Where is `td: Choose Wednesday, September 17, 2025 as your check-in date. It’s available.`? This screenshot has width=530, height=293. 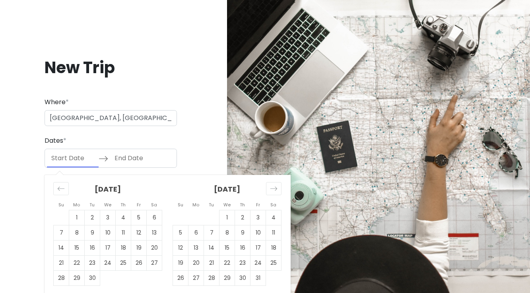 td: Choose Wednesday, September 17, 2025 as your check-in date. It’s available. is located at coordinates (108, 248).